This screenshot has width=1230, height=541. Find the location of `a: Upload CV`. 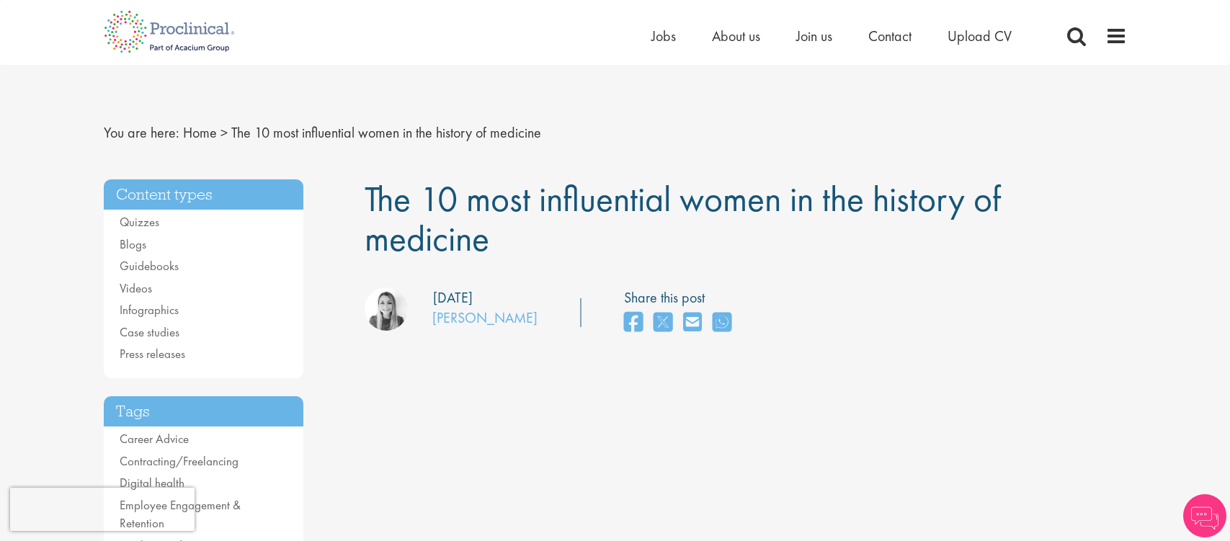

a: Upload CV is located at coordinates (979, 36).